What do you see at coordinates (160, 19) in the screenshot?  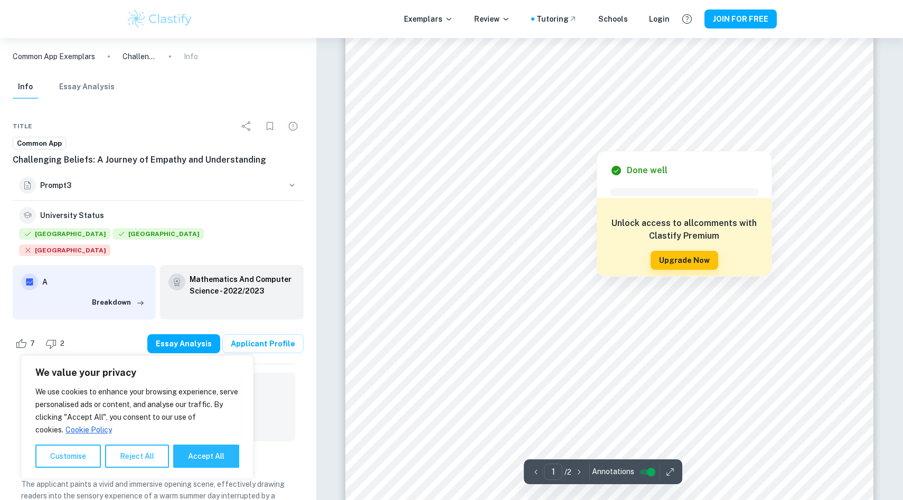 I see `a: Clastify logo` at bounding box center [160, 19].